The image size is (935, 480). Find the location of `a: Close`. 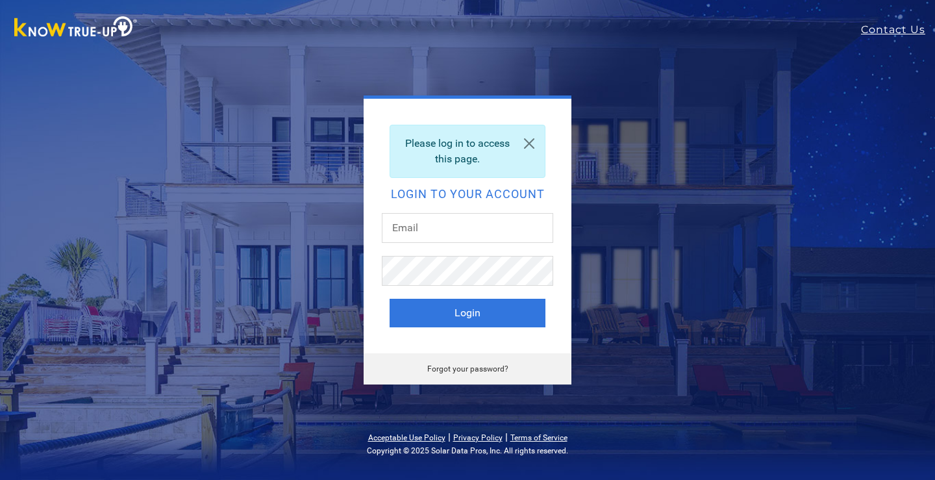

a: Close is located at coordinates (529, 143).